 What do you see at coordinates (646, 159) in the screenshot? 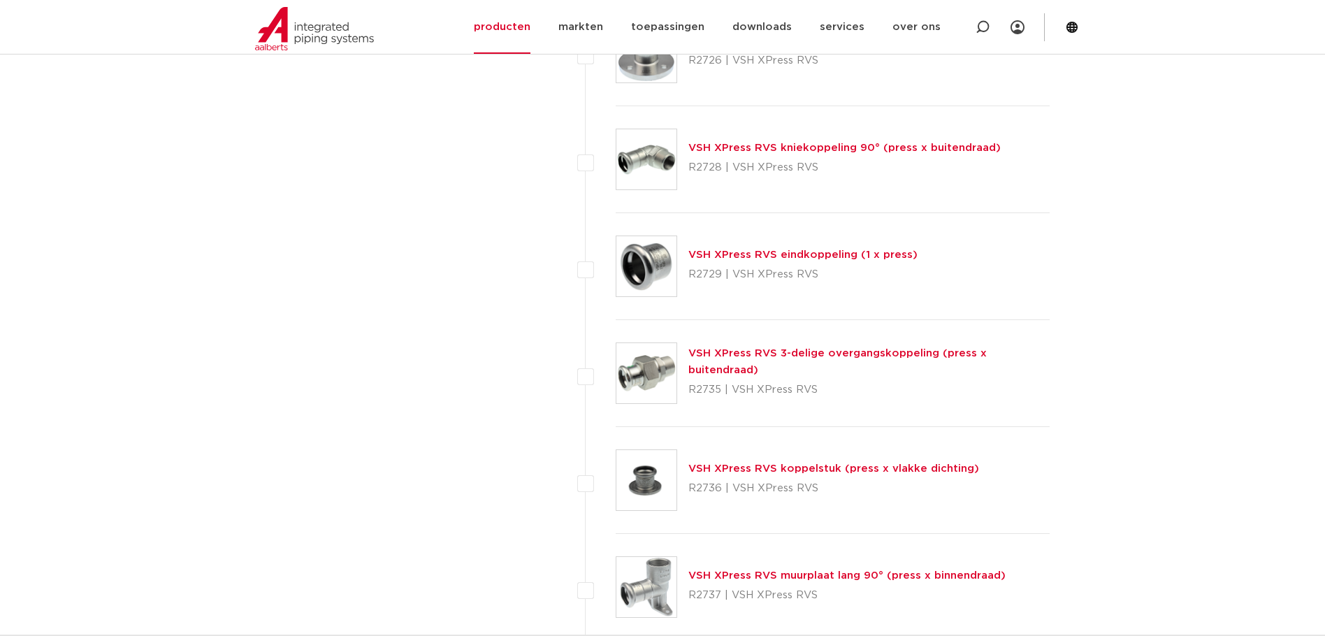
I see `img: Thumbnail for VSH XPress RVS kniekoppeling 90° (press x buitendraad)` at bounding box center [646, 159].